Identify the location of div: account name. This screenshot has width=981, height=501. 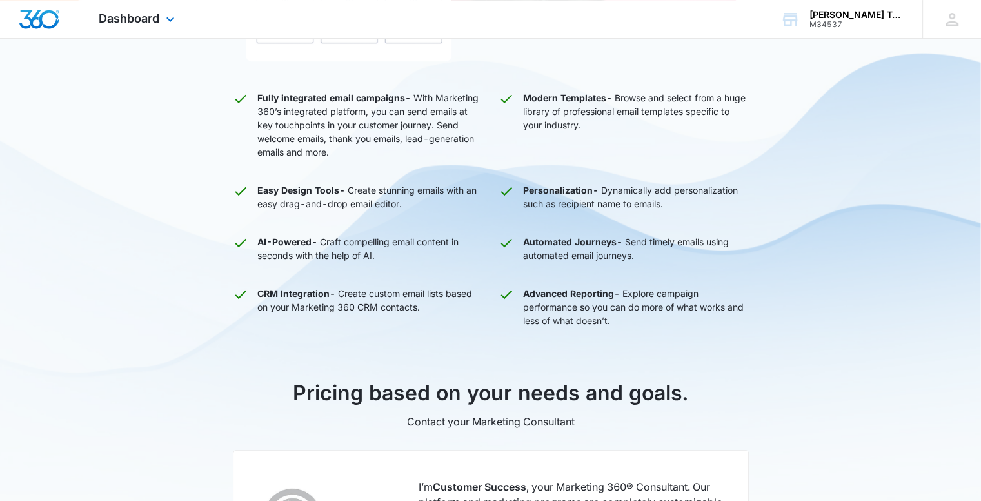
(857, 15).